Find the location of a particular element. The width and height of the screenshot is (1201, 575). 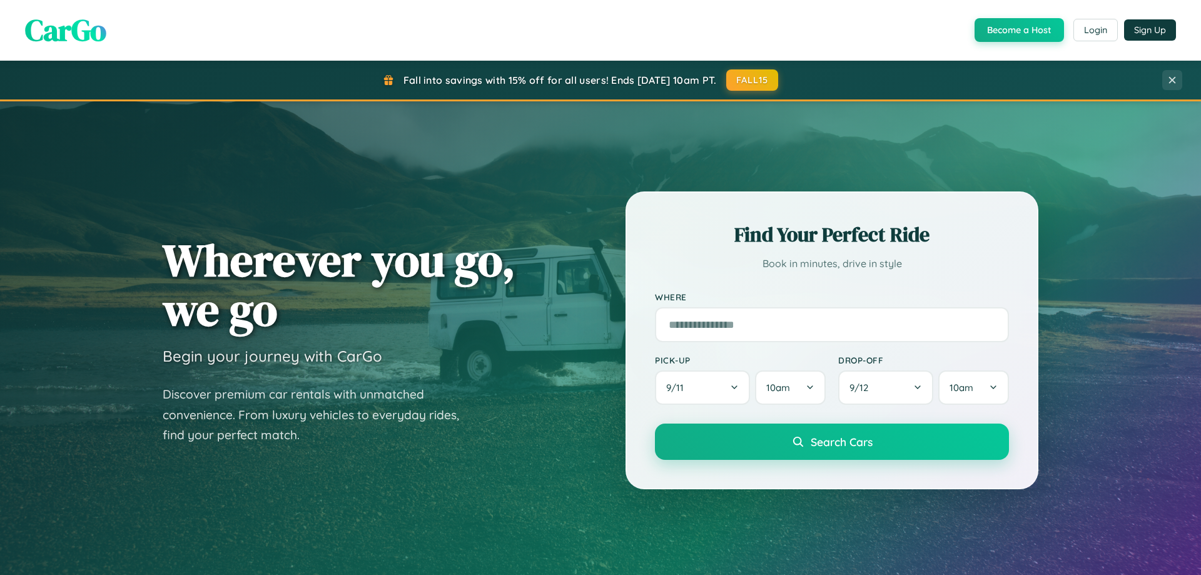

h3: Begin your journey with CarGo is located at coordinates (272, 356).